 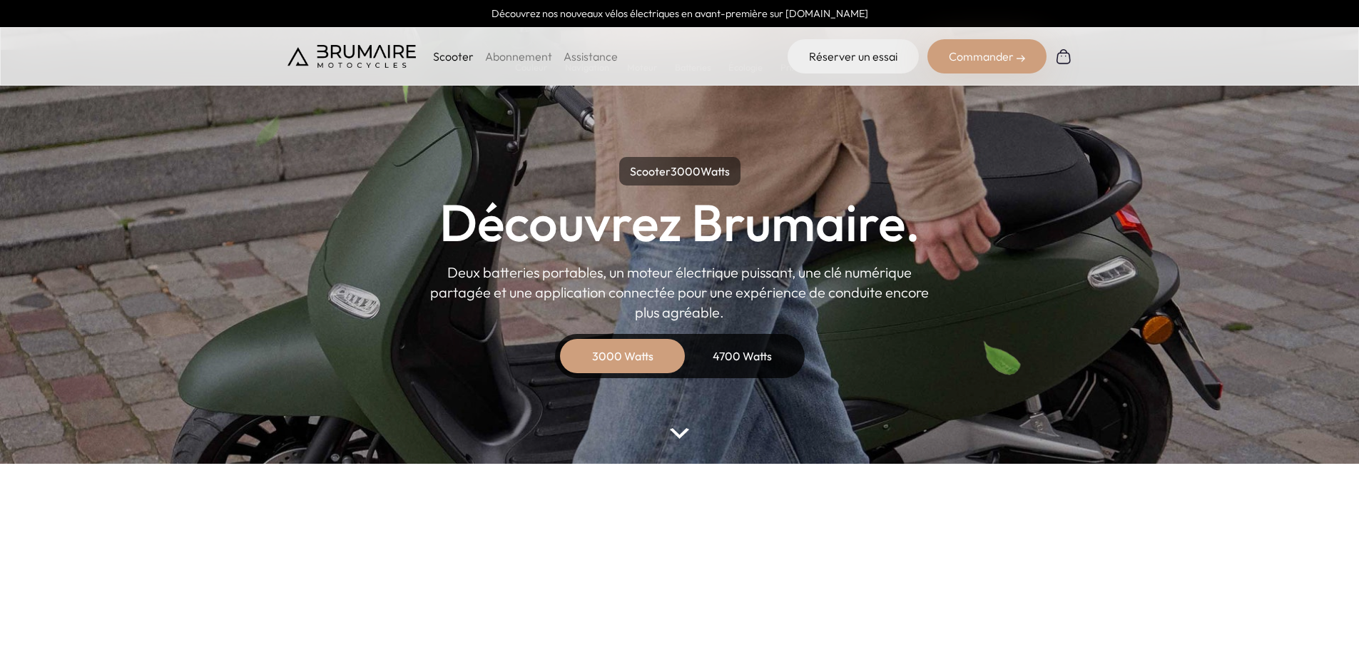 What do you see at coordinates (680, 292) in the screenshot?
I see `p: Deux batteries portables, un moteur électrique puissant, une clé numérique partagée et une applic...` at bounding box center [680, 292].